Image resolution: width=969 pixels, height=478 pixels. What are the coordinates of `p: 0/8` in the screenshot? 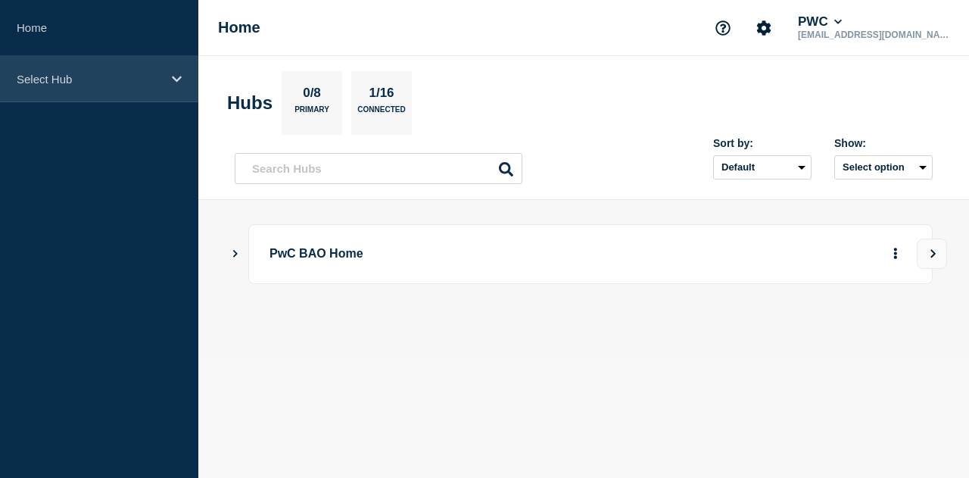 It's located at (312, 95).